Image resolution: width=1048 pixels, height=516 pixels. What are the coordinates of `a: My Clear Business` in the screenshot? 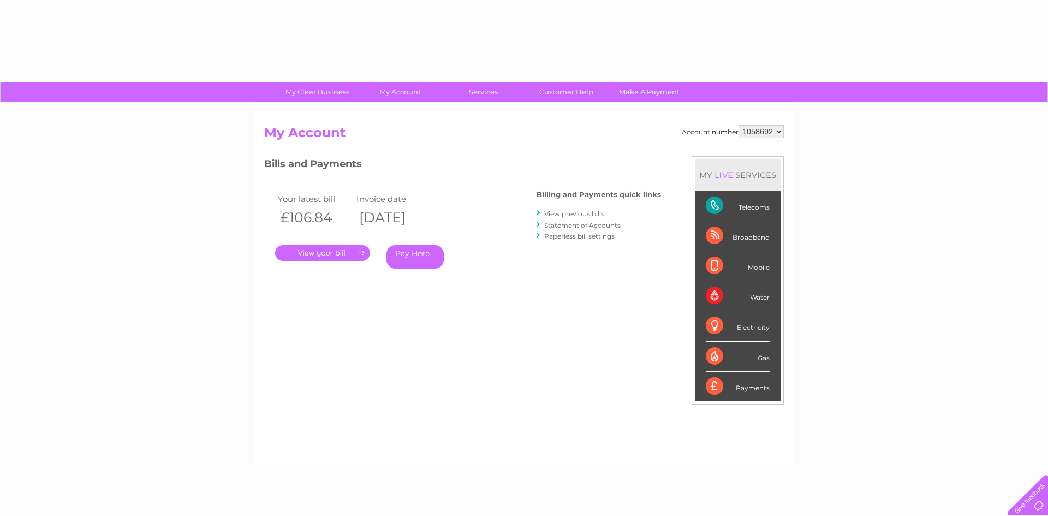 It's located at (317, 92).